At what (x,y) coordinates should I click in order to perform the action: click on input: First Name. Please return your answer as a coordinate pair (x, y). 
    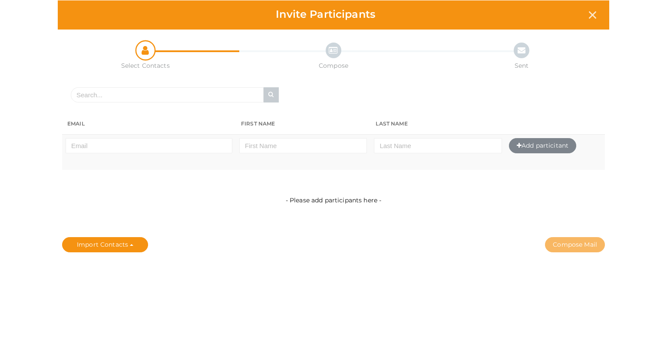
    Looking at the image, I should click on (303, 146).